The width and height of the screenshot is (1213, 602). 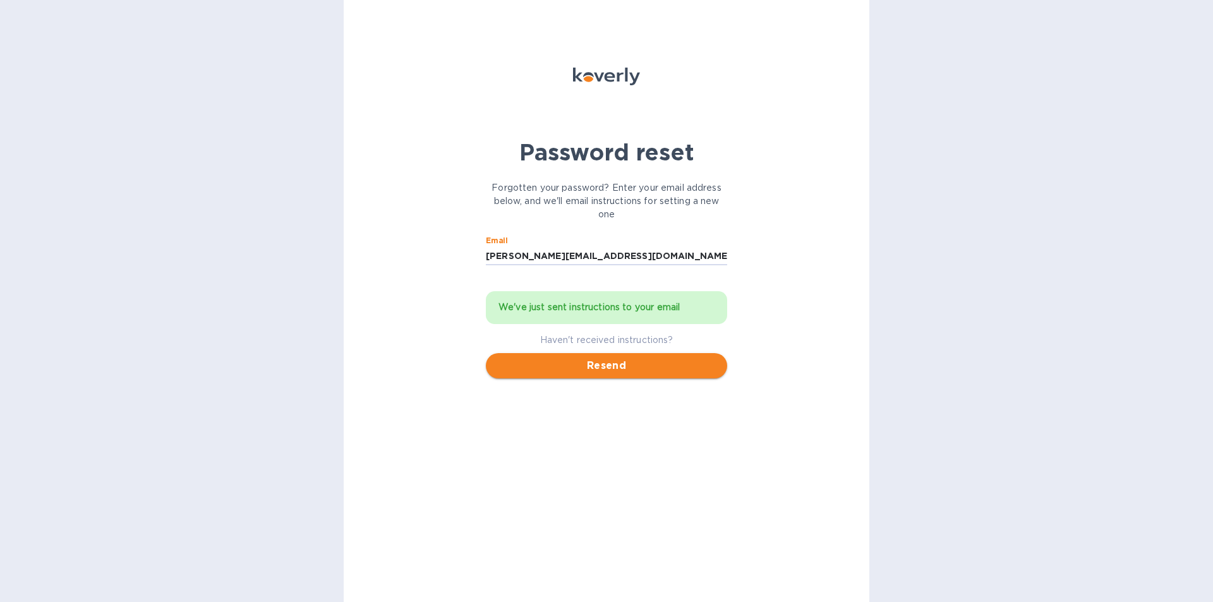 I want to click on input: Email, so click(x=606, y=256).